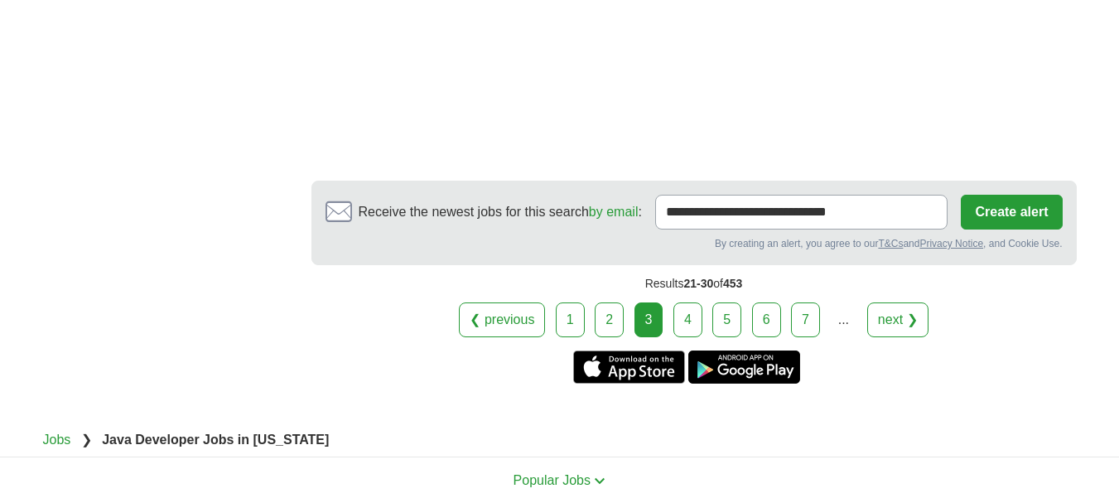 This screenshot has height=503, width=1119. What do you see at coordinates (699, 283) in the screenshot?
I see `span: 21-30` at bounding box center [699, 283].